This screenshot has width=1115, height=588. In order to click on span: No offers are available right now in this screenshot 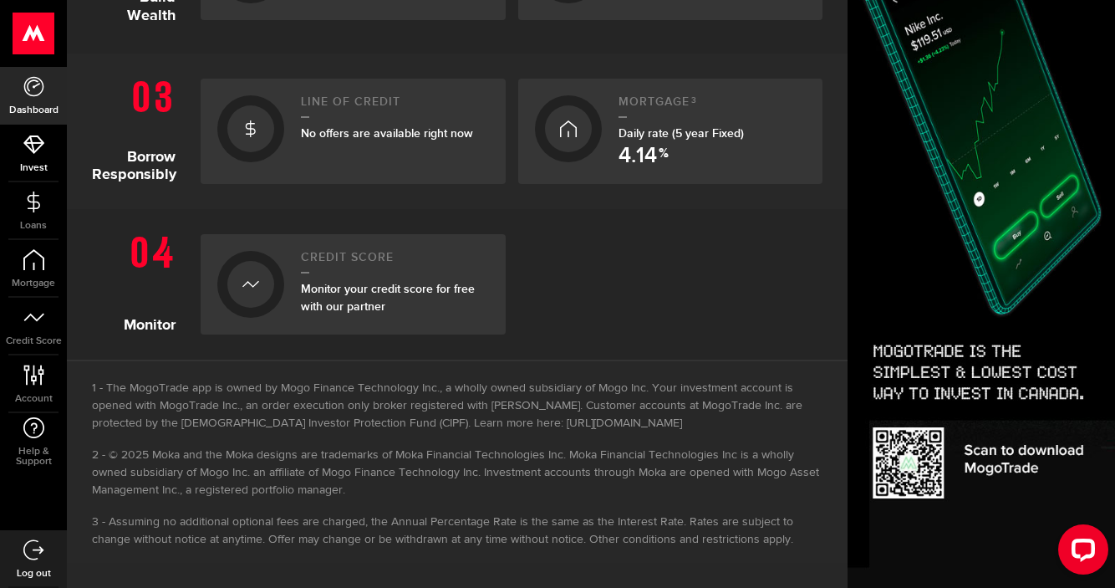, I will do `click(387, 133)`.